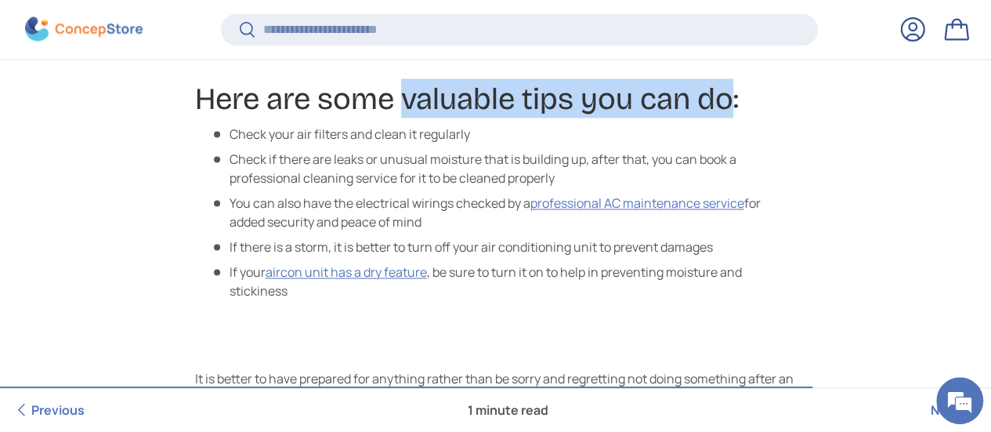  What do you see at coordinates (49, 410) in the screenshot?
I see `a: Previous` at bounding box center [49, 410].